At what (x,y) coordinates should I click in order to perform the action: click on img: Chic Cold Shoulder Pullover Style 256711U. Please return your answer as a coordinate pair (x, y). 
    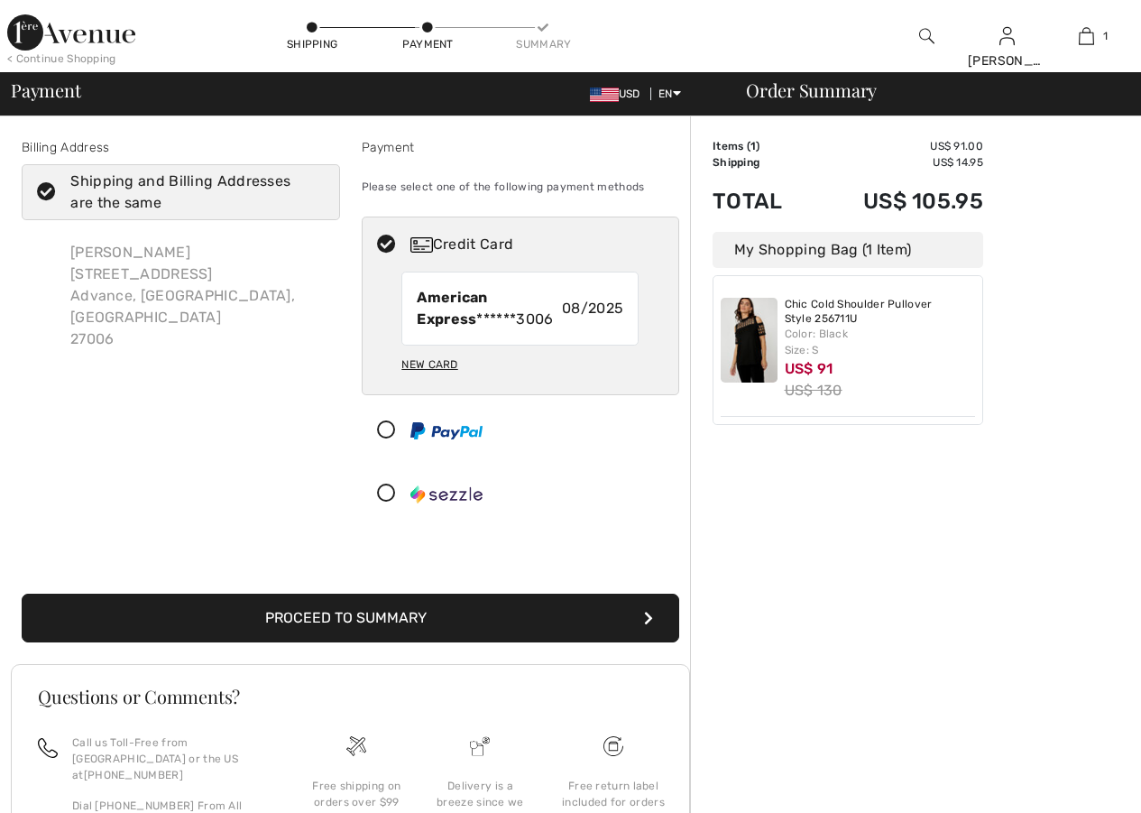
    Looking at the image, I should click on (749, 340).